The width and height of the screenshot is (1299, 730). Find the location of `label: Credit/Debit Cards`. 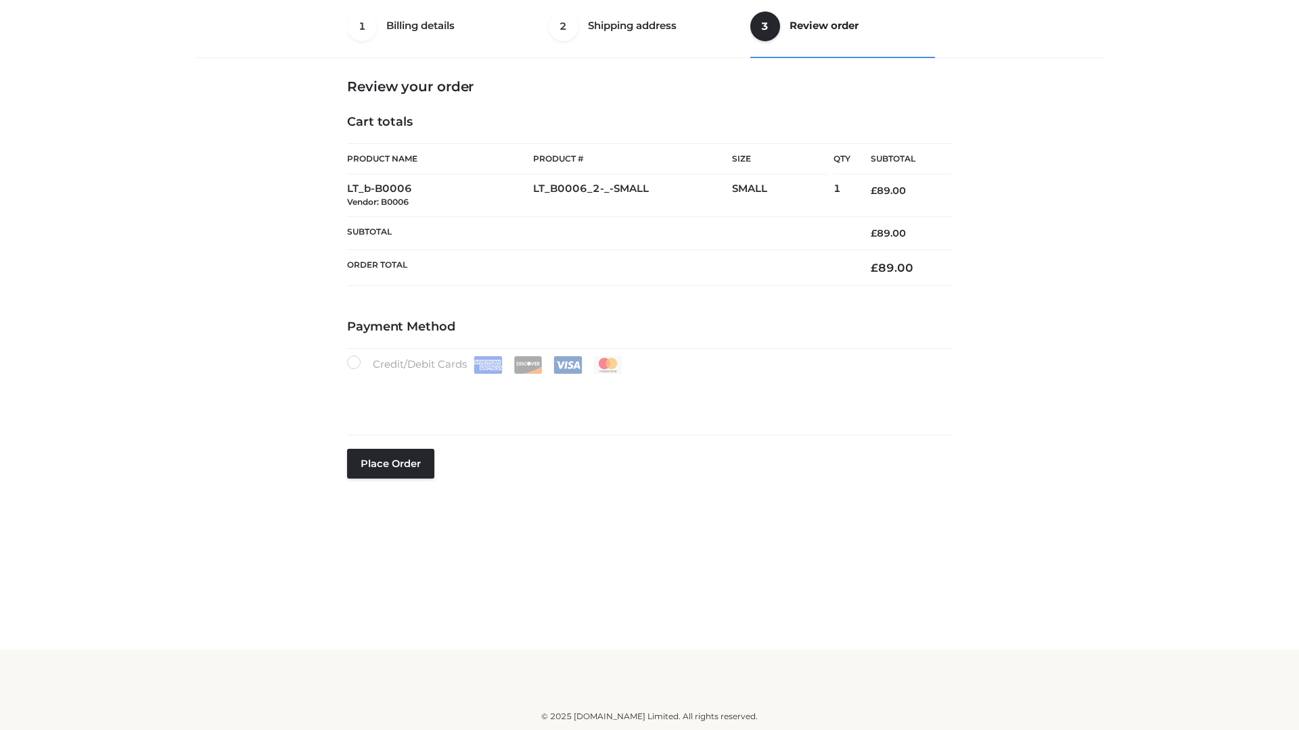

label: Credit/Debit Cards is located at coordinates (485, 365).